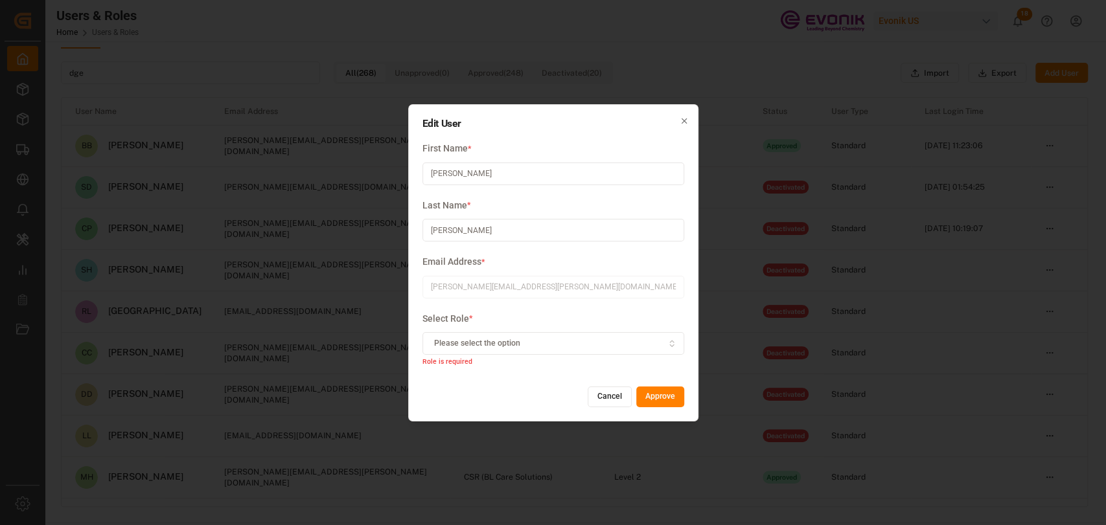  I want to click on small: Role is required, so click(553, 363).